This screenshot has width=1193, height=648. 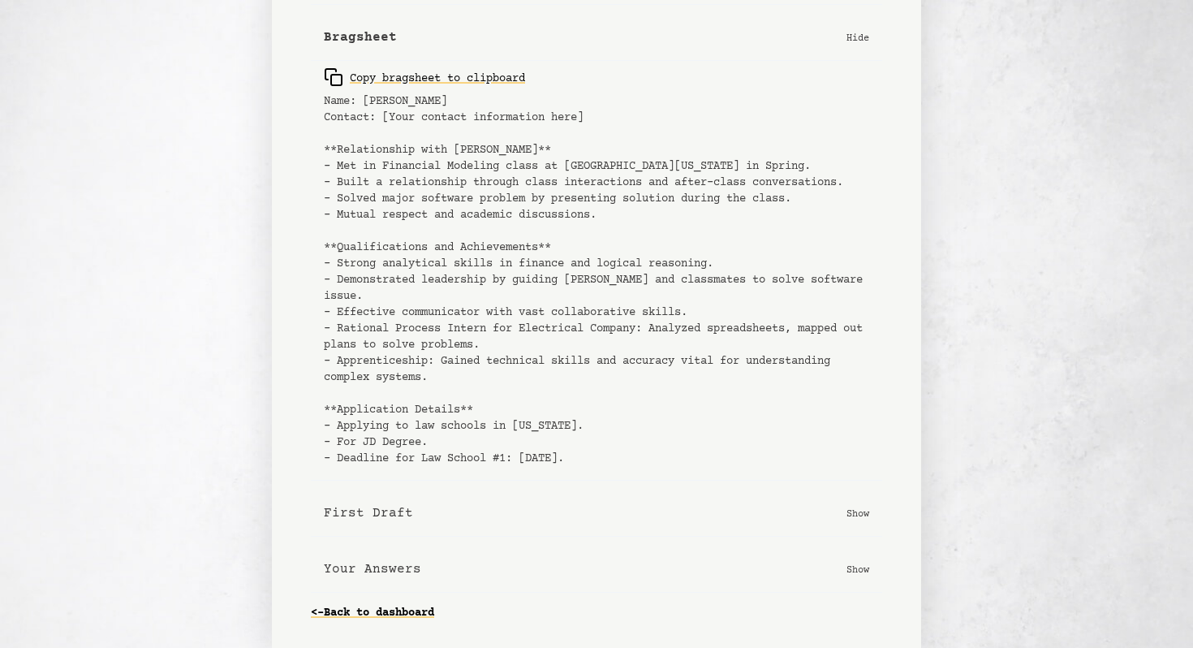 What do you see at coordinates (597, 37) in the screenshot?
I see `button: Bragsheet Hide` at bounding box center [597, 37].